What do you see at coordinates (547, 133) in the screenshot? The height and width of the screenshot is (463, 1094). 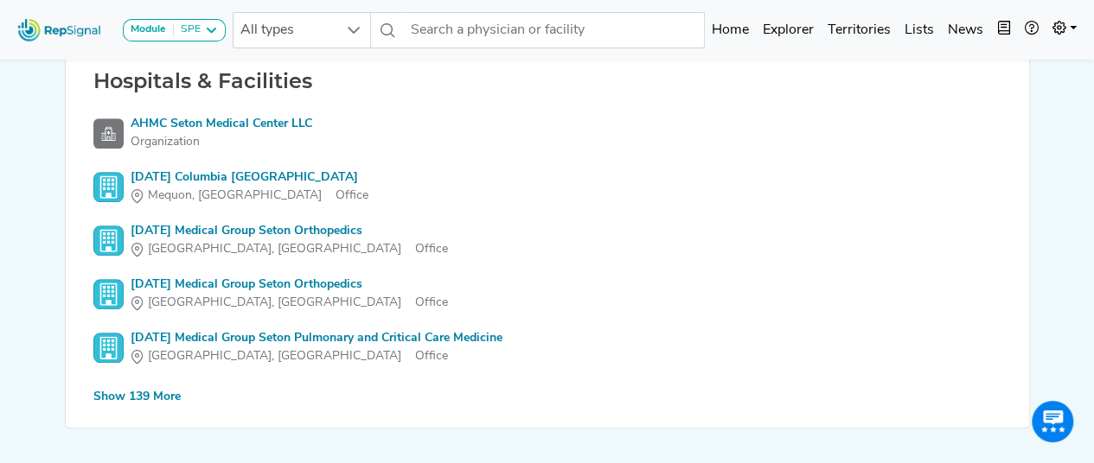 I see `a: AHMC Seton Medical Center LLCOrganization` at bounding box center [547, 133].